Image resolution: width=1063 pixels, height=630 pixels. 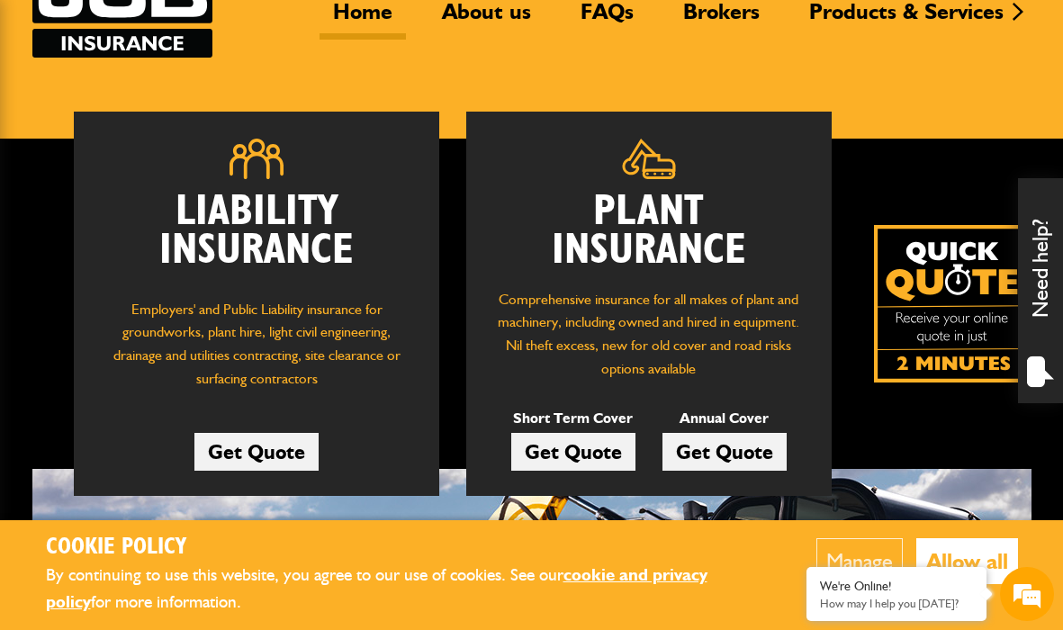 What do you see at coordinates (649, 334) in the screenshot?
I see `p: Comprehensive insurance for all makes of plant and machinery, including owned and hired in equipm...` at bounding box center [649, 334].